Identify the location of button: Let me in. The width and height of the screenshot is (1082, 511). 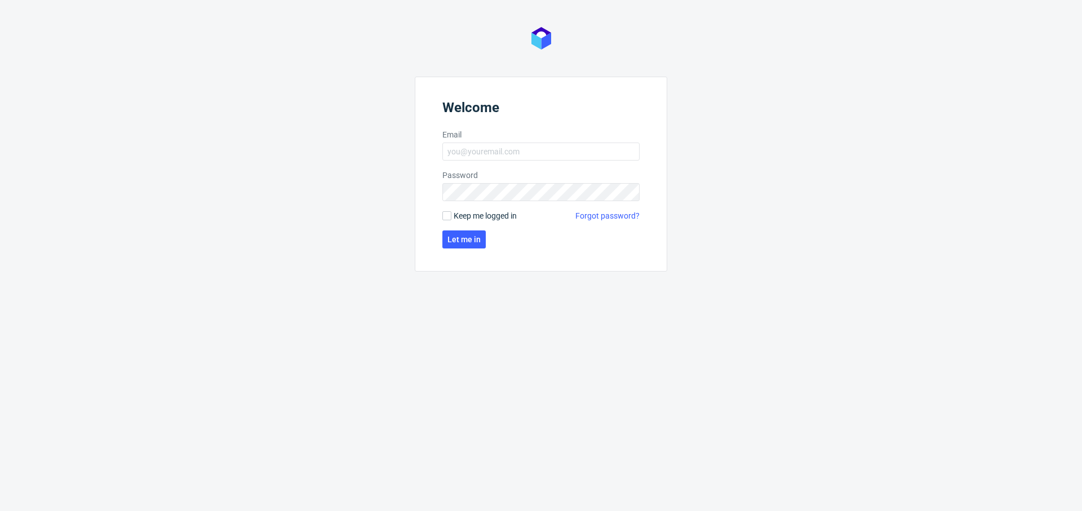
(464, 240).